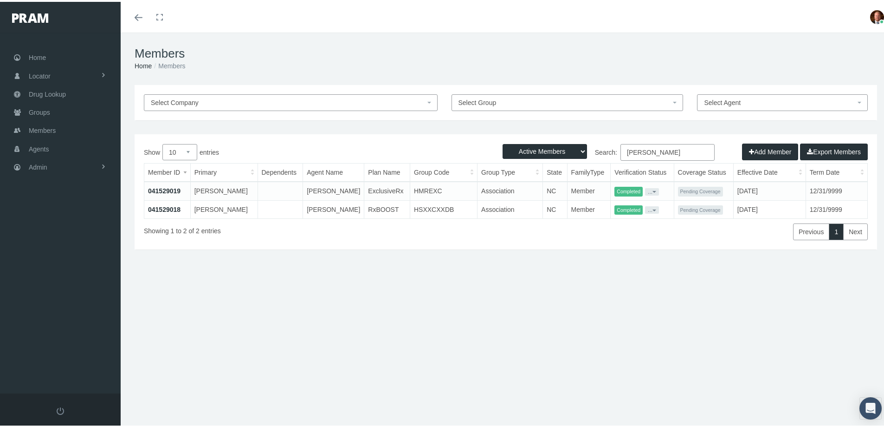  What do you see at coordinates (444, 170) in the screenshot?
I see `th: Group Code: activate to sort column ascending` at bounding box center [444, 170].